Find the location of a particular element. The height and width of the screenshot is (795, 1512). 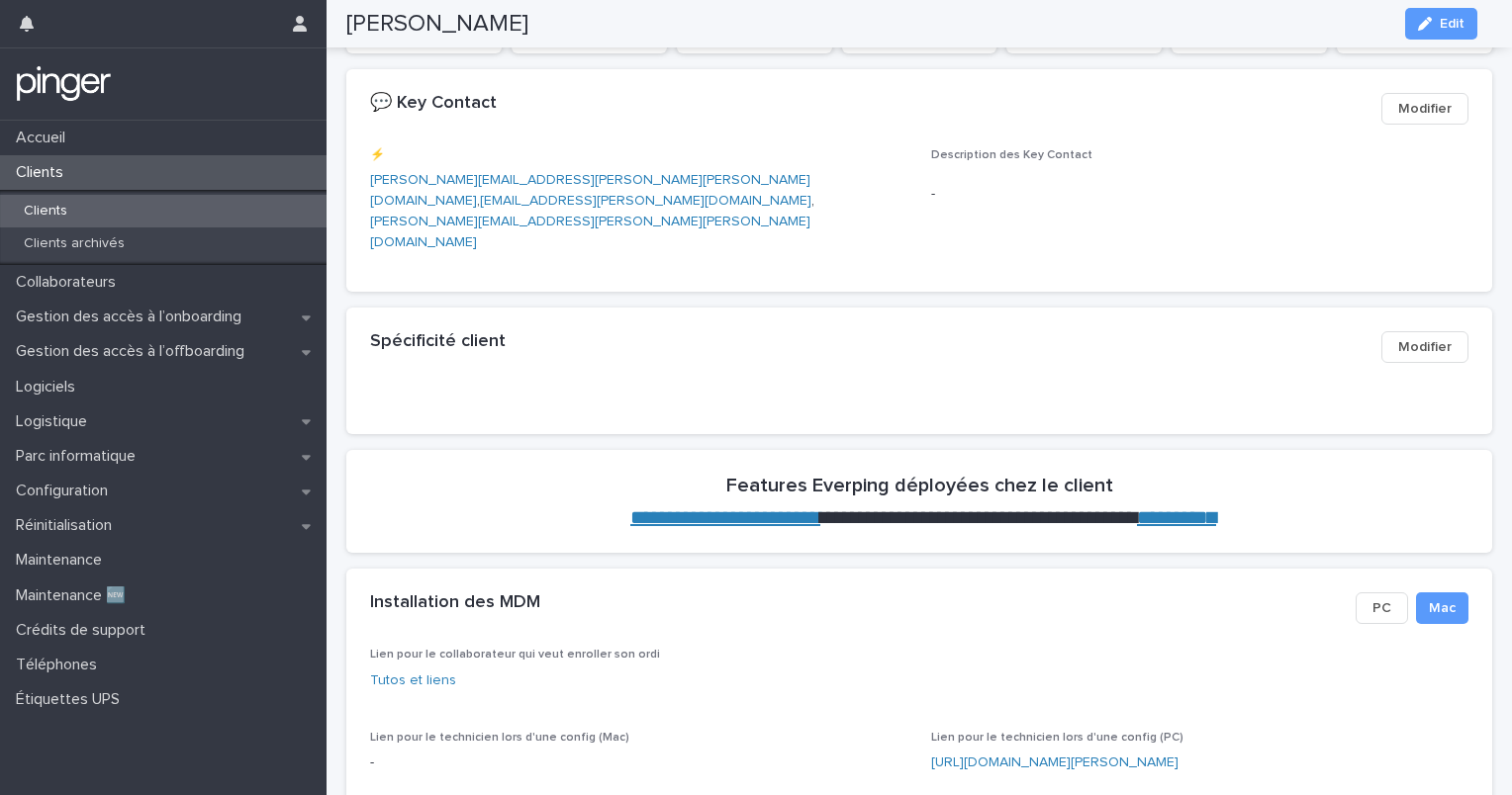

span: Mac is located at coordinates (1441, 608).